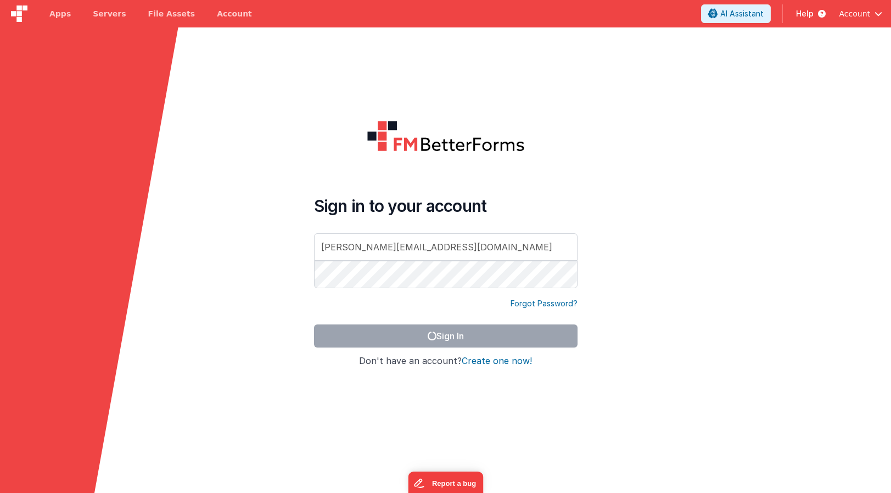 The height and width of the screenshot is (493, 891). Describe the element at coordinates (735, 14) in the screenshot. I see `button: AI Assistant` at that location.